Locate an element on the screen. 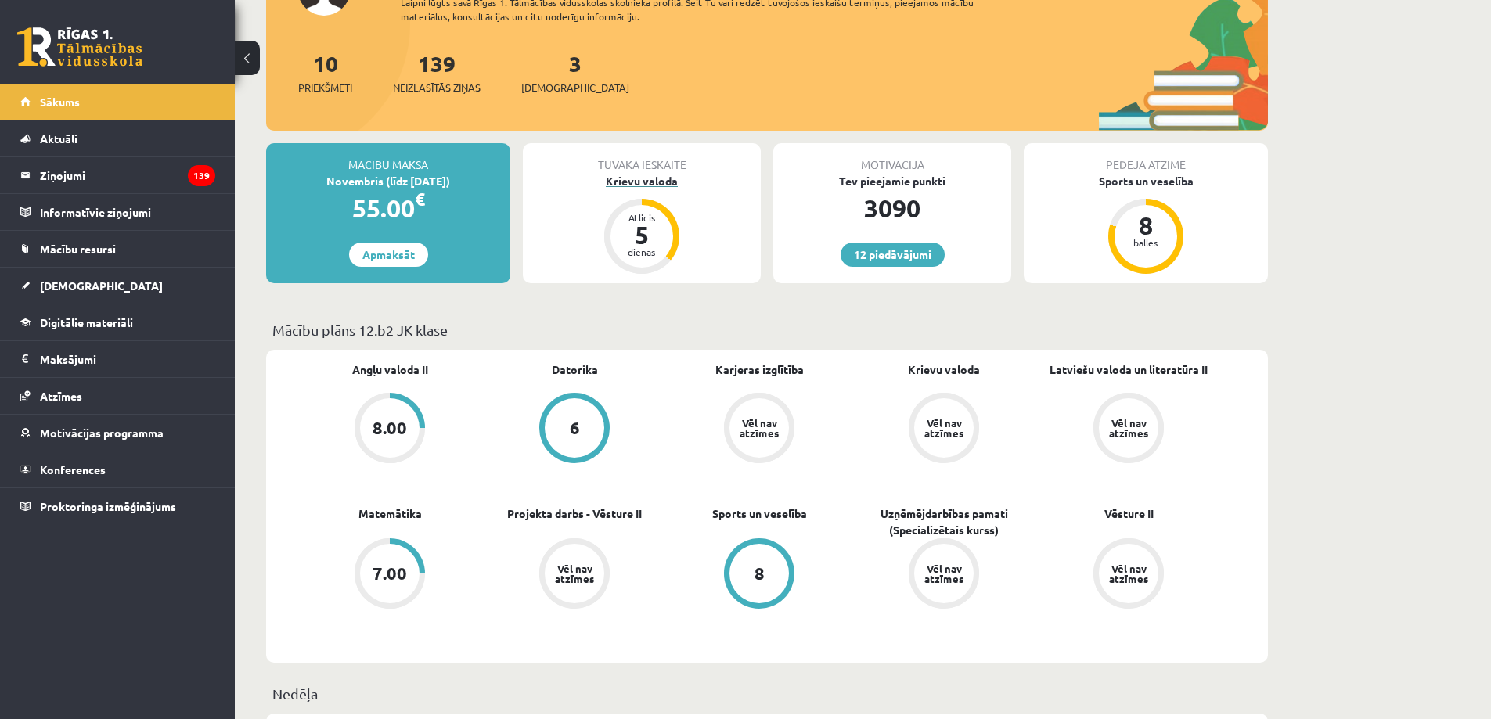 The height and width of the screenshot is (719, 1491). span: Sākums is located at coordinates (59, 102).